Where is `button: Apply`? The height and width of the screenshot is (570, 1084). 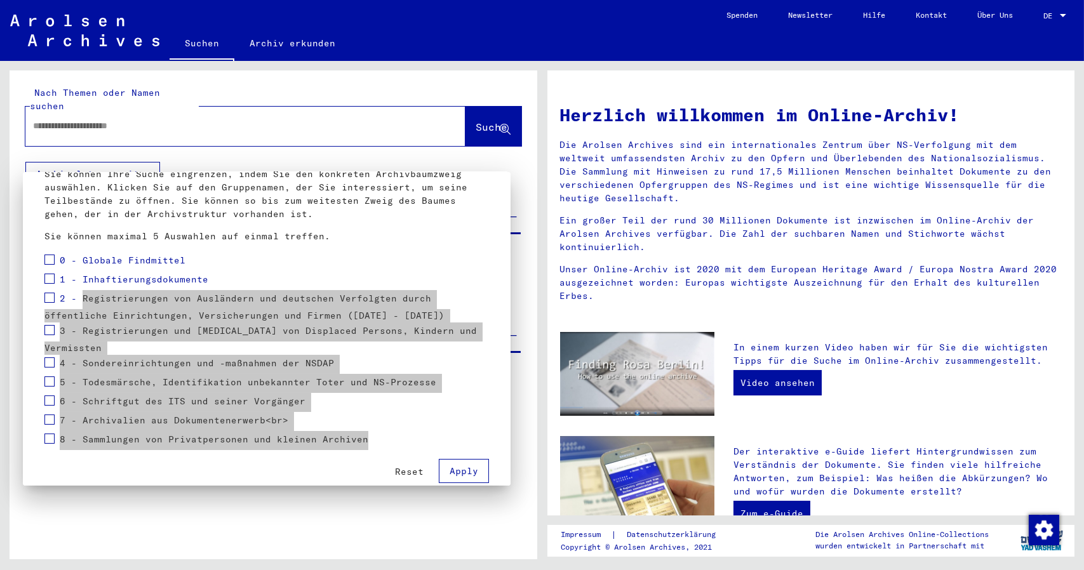 button: Apply is located at coordinates (464, 471).